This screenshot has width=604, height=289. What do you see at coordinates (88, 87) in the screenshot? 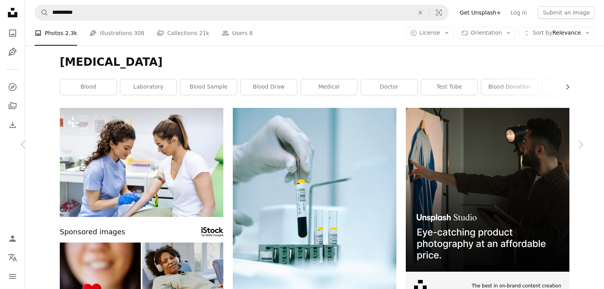
I see `a: blood` at bounding box center [88, 87].